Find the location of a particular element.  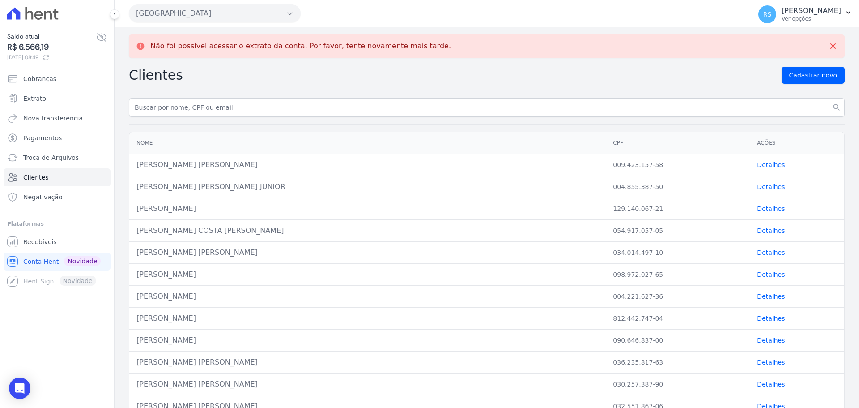

th: Nome is located at coordinates (368, 143).